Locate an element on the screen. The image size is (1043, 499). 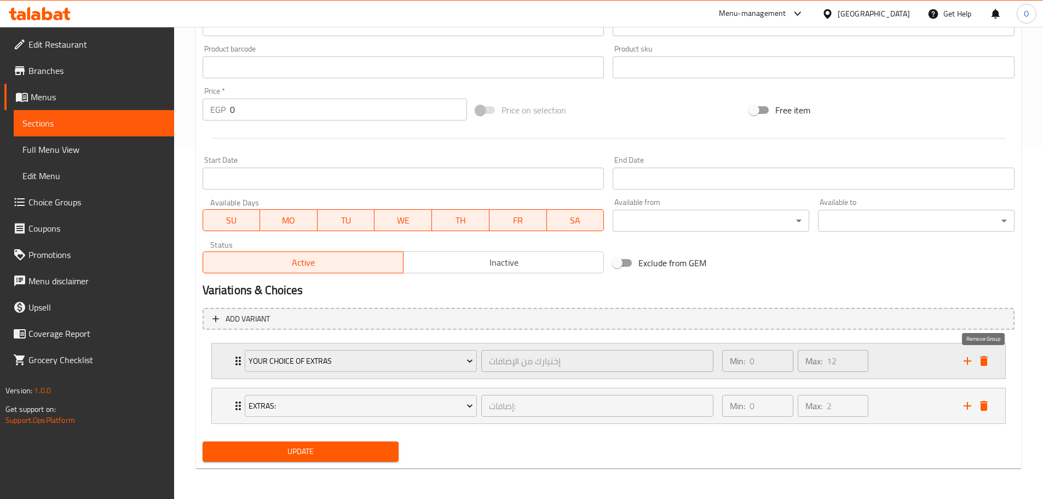
a: Menus is located at coordinates (89, 97).